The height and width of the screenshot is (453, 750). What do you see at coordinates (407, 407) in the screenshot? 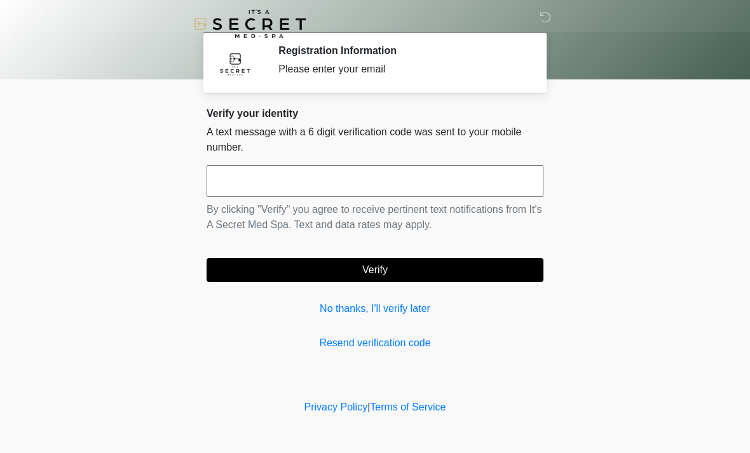
I see `a: Terms of Service` at bounding box center [407, 407].